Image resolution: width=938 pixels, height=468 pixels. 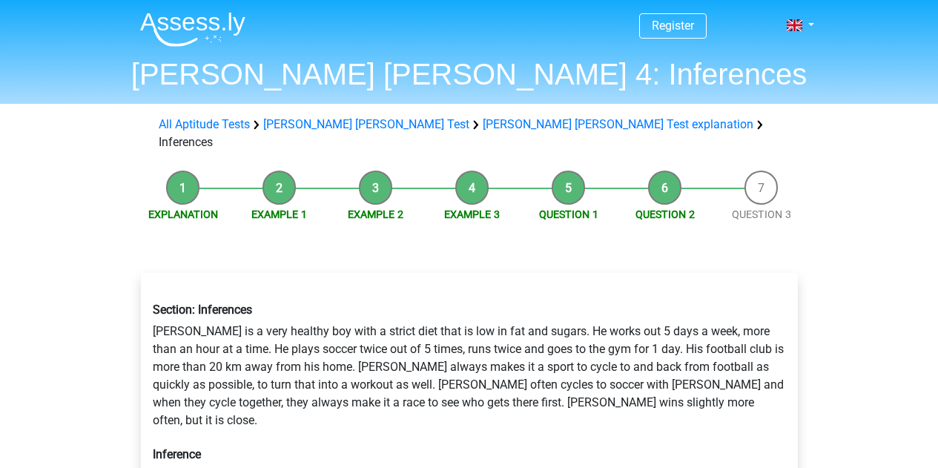 I want to click on div: Inferences, so click(x=469, y=133).